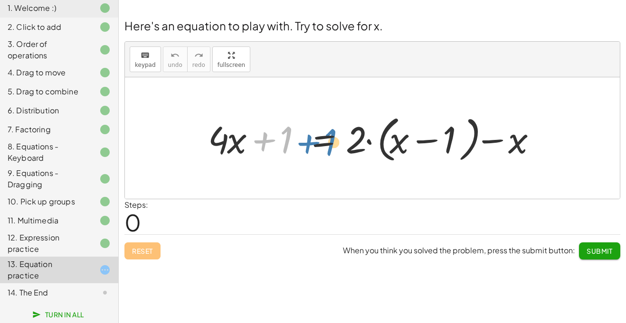 Image resolution: width=626 pixels, height=323 pixels. I want to click on i: redo, so click(198, 56).